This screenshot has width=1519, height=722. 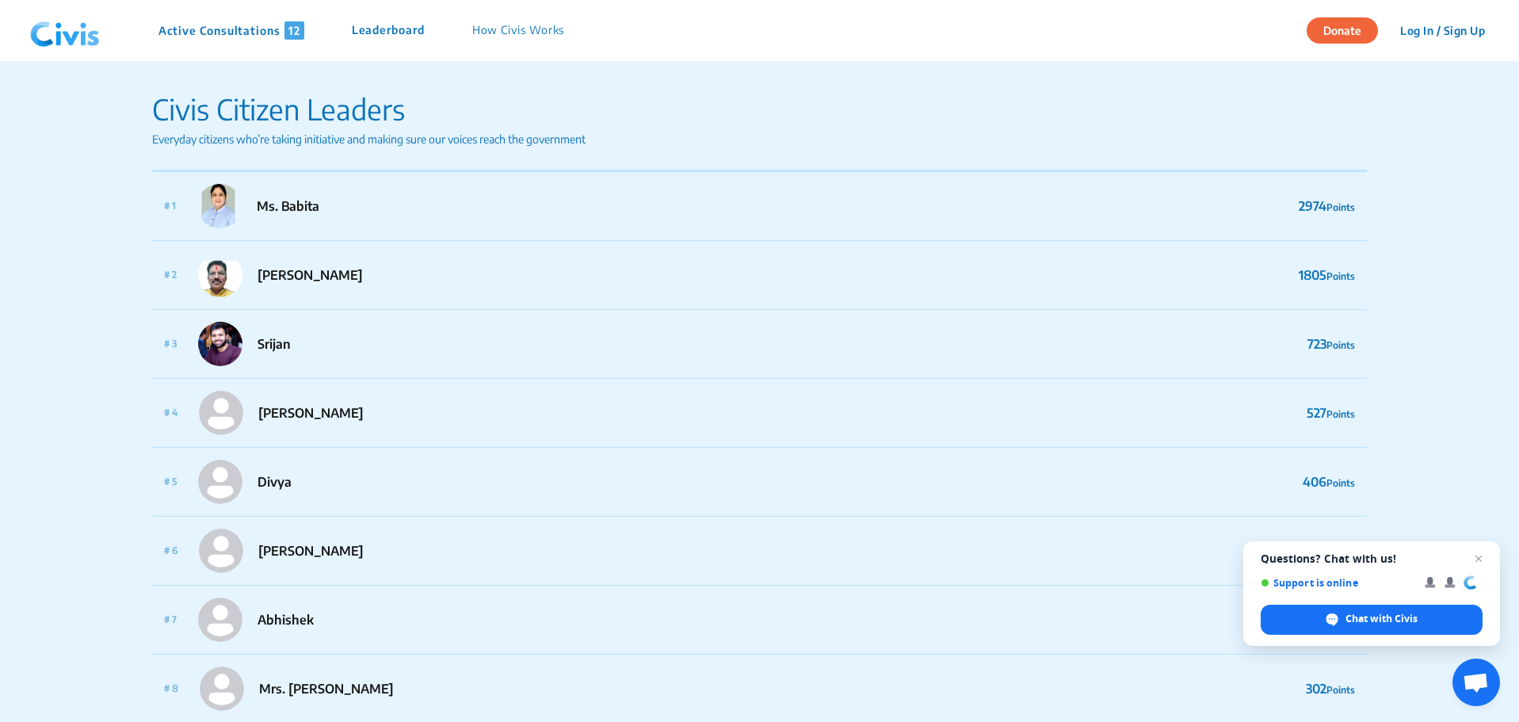 I want to click on p: 723, so click(x=1331, y=344).